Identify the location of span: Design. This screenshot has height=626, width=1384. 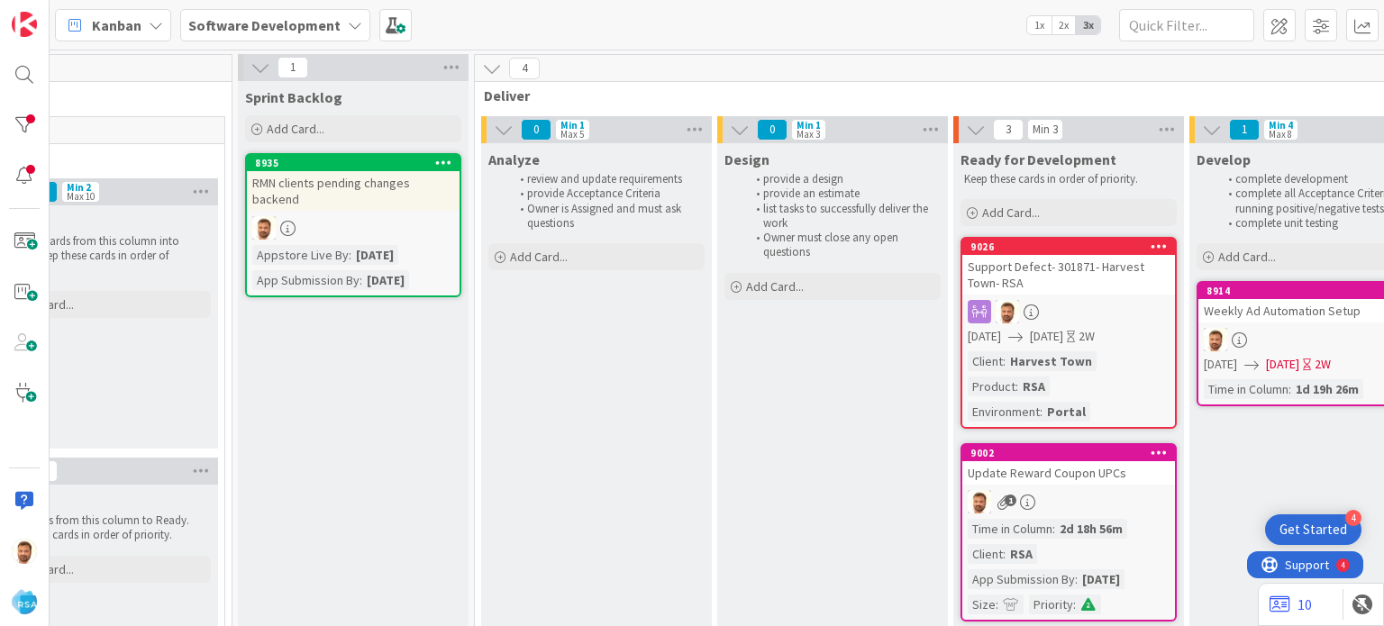
(747, 160).